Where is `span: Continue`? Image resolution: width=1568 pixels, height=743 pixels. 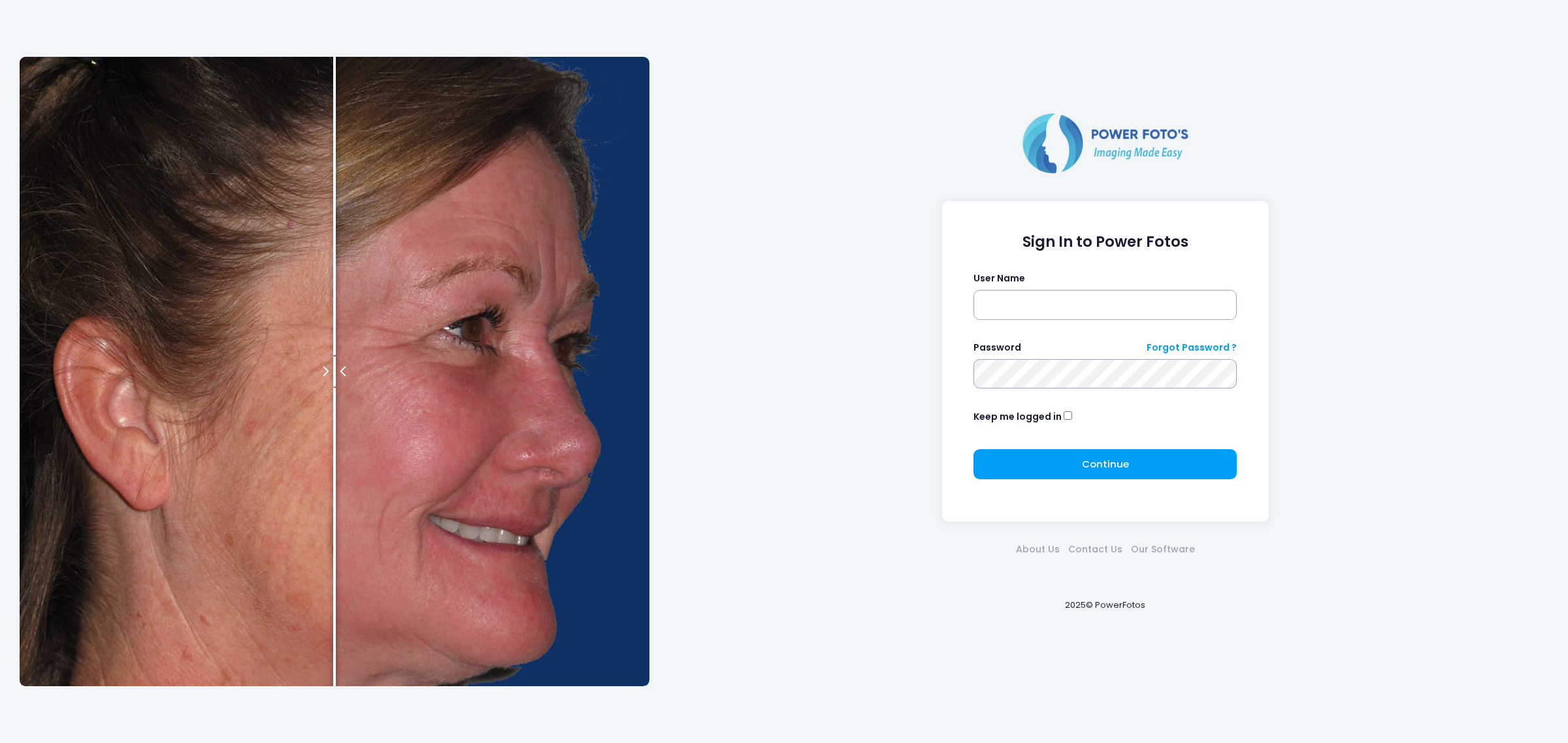 span: Continue is located at coordinates (1105, 464).